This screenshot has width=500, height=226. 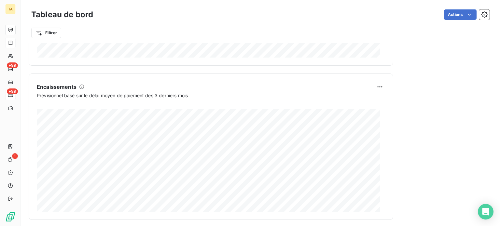 What do you see at coordinates (10, 9) in the screenshot?
I see `div: TA` at bounding box center [10, 9].